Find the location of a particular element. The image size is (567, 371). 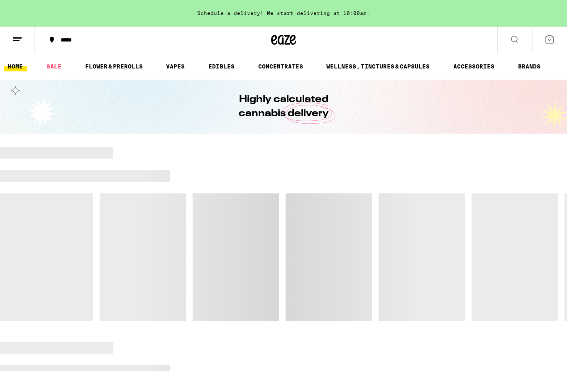

a: BRANDS is located at coordinates (530, 66).